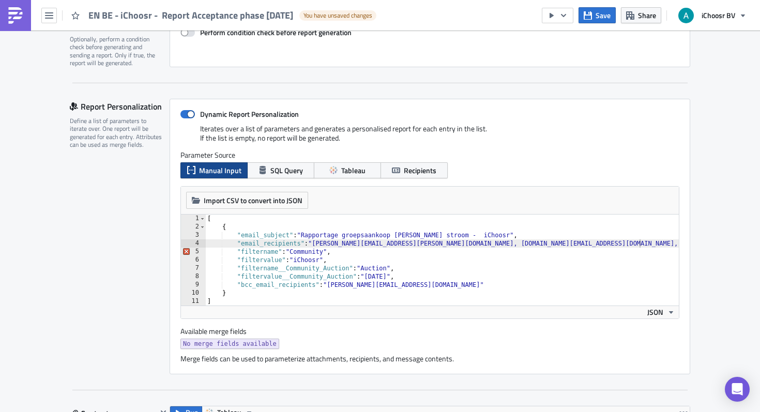 This screenshot has width=760, height=412. What do you see at coordinates (414, 170) in the screenshot?
I see `button: Recipients` at bounding box center [414, 170].